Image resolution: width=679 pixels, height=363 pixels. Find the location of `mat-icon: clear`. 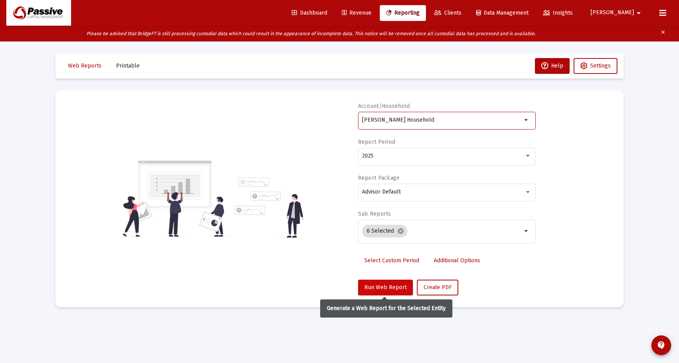

mat-icon: clear is located at coordinates (663, 34).